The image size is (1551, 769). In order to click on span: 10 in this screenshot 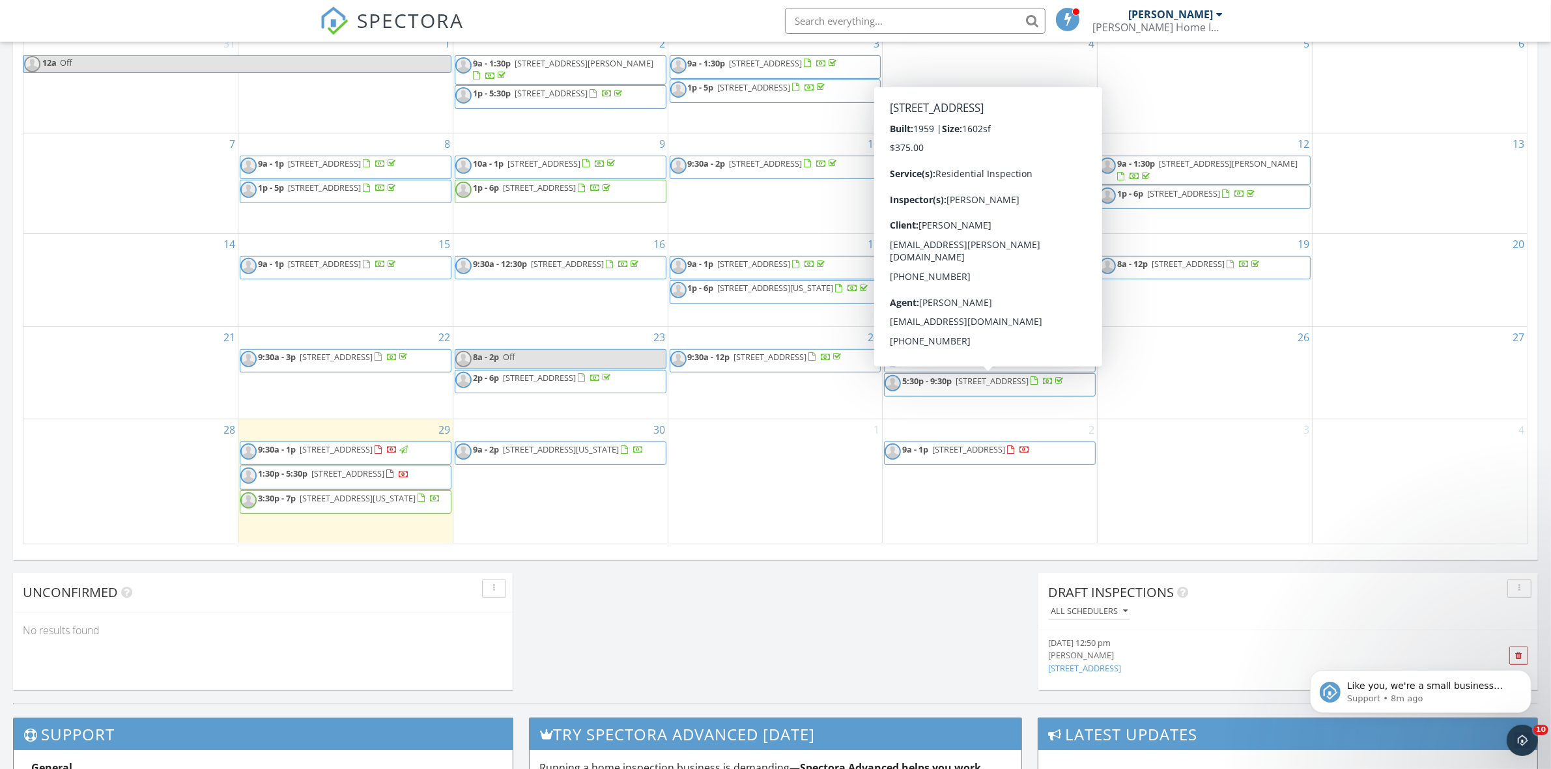, I will do `click(1541, 730)`.